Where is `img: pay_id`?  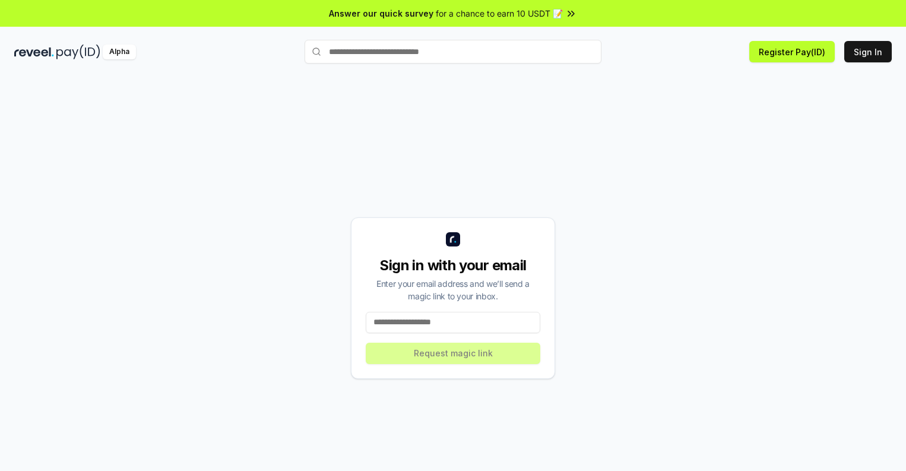
img: pay_id is located at coordinates (78, 52).